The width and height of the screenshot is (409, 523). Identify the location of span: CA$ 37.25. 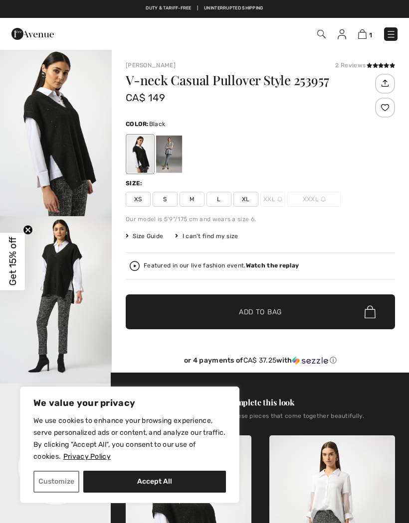
(260, 360).